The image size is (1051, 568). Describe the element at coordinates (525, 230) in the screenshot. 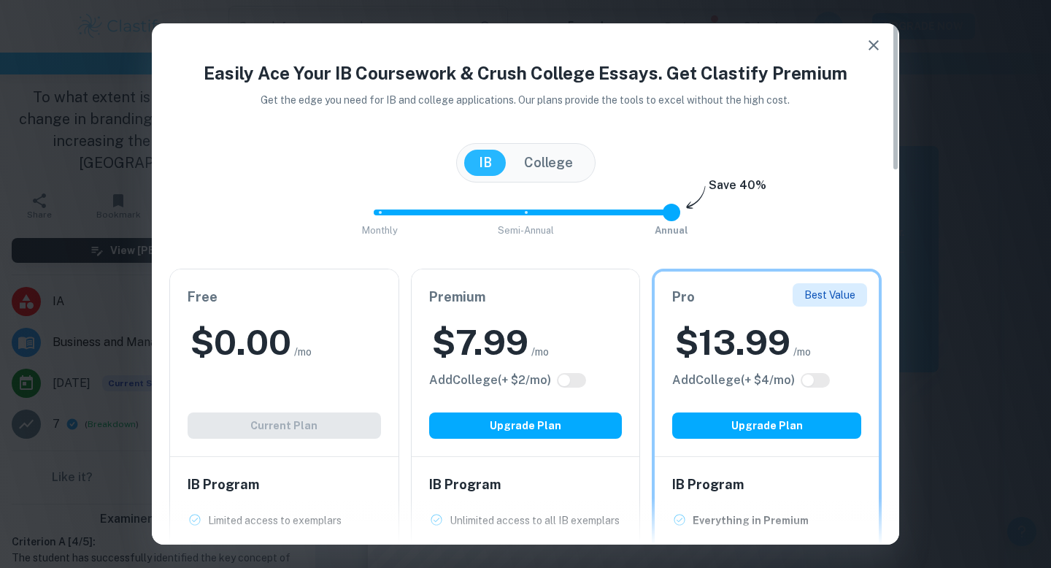

I see `span: Semi-Annual` at that location.